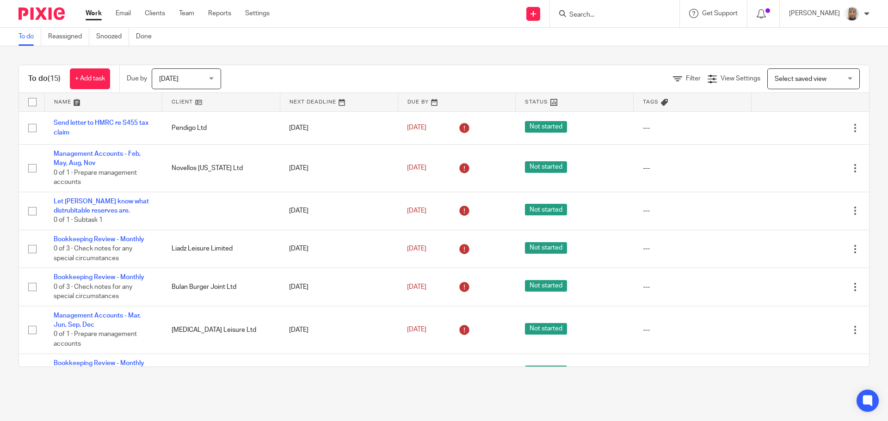  Describe the element at coordinates (97, 320) in the screenshot. I see `a: Management Accounts - Mar, Jun, Sep, Dec` at that location.